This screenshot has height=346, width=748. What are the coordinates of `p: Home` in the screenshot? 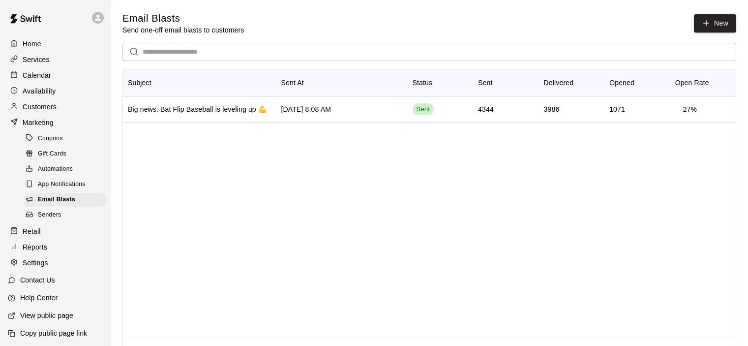 It's located at (32, 44).